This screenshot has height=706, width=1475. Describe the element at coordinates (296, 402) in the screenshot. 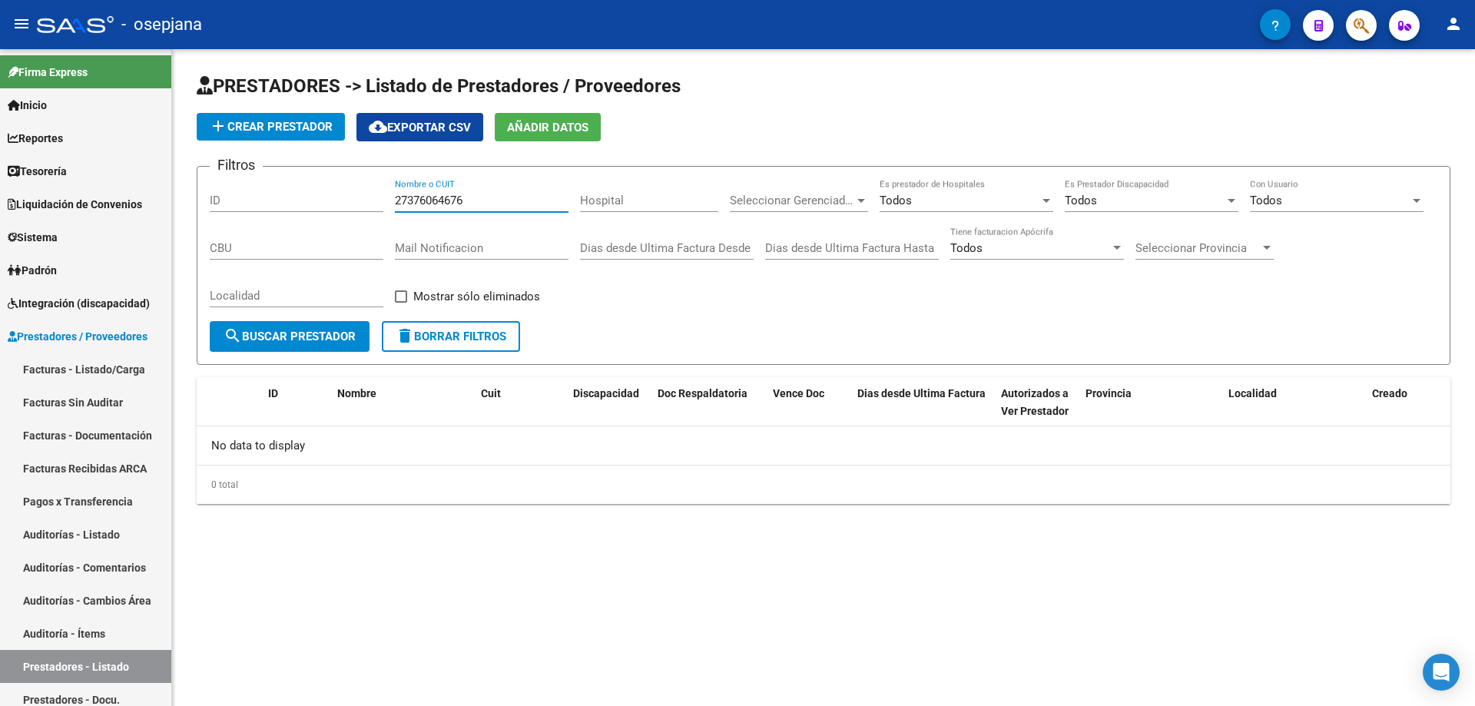

I see `datatable-header-cell: ID` at that location.